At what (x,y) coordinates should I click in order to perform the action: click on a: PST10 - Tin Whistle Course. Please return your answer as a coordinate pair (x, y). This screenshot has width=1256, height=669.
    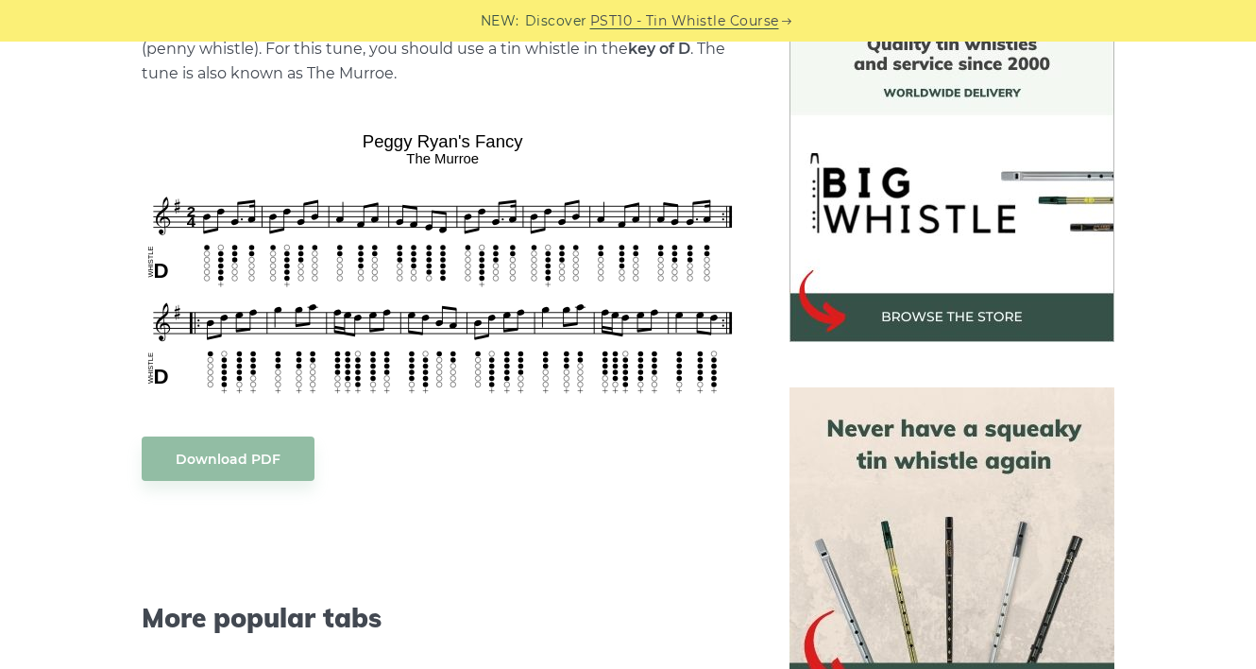
    Looking at the image, I should click on (685, 21).